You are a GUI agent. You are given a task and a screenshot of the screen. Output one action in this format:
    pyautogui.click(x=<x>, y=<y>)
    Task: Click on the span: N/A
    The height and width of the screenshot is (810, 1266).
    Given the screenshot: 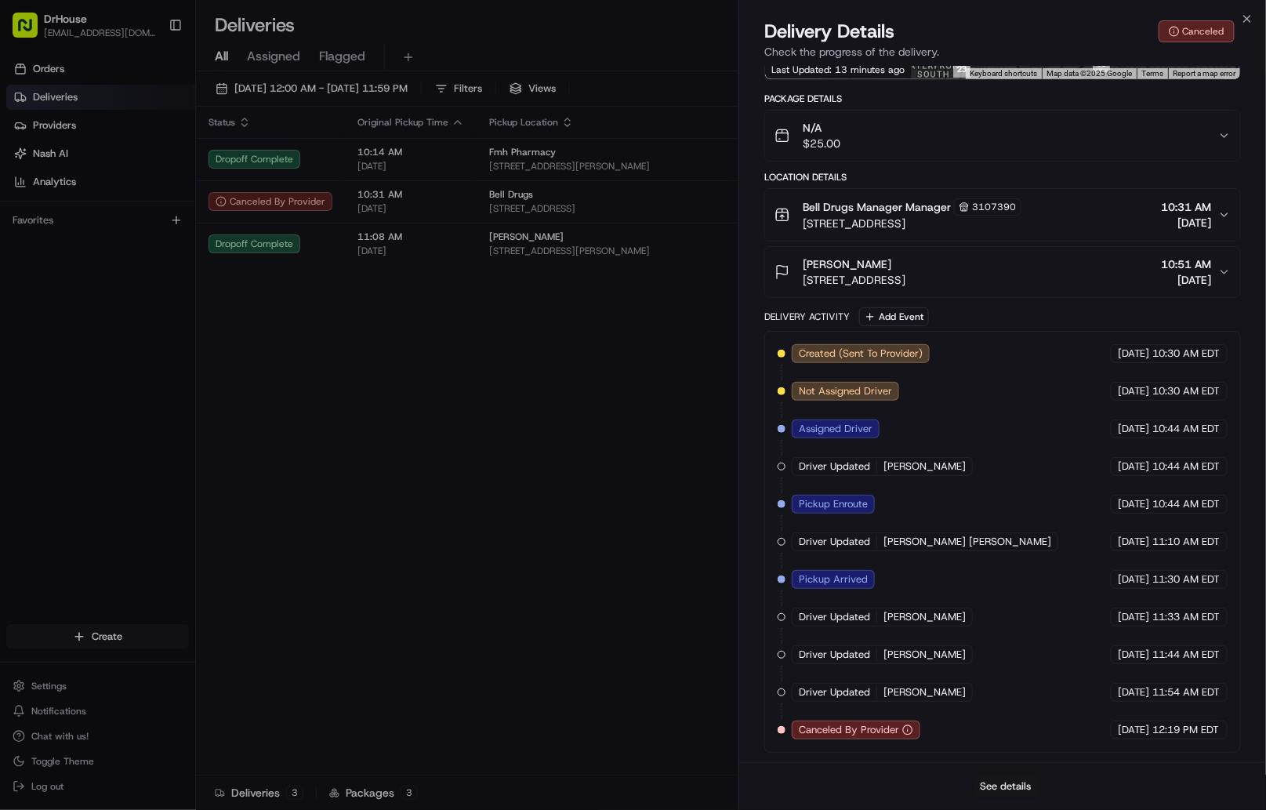 What is the action you would take?
    pyautogui.click(x=822, y=128)
    